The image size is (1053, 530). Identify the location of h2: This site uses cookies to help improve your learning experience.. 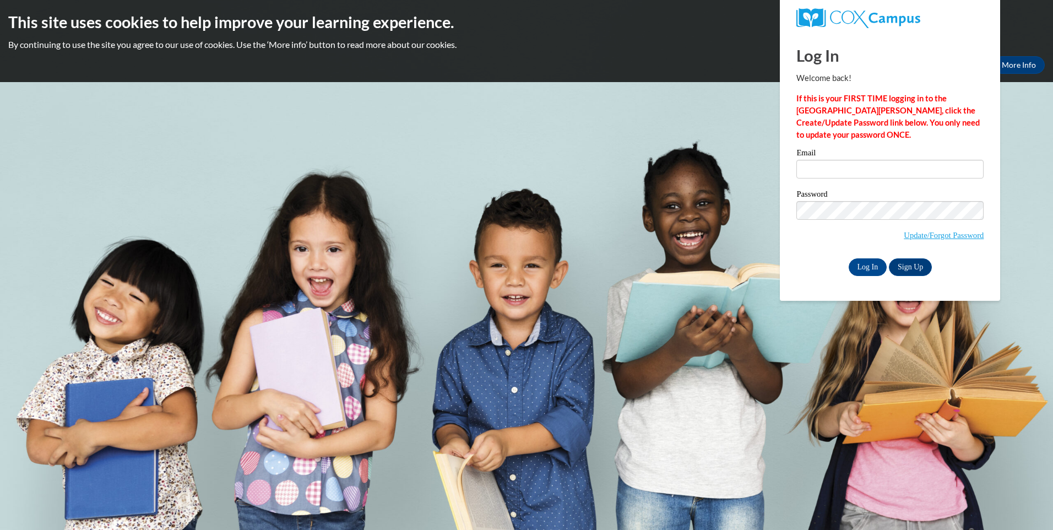
(526, 22).